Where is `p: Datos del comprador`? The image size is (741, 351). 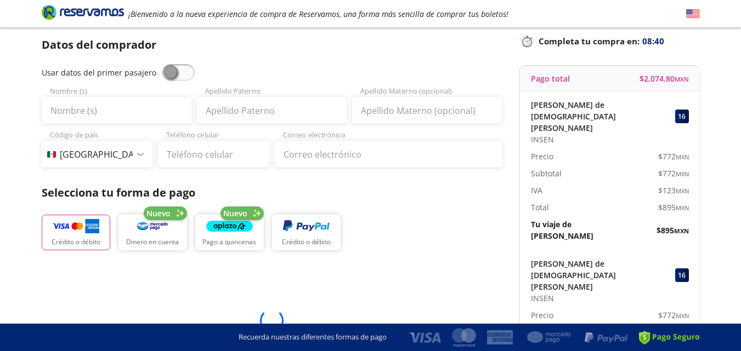 p: Datos del comprador is located at coordinates (272, 45).